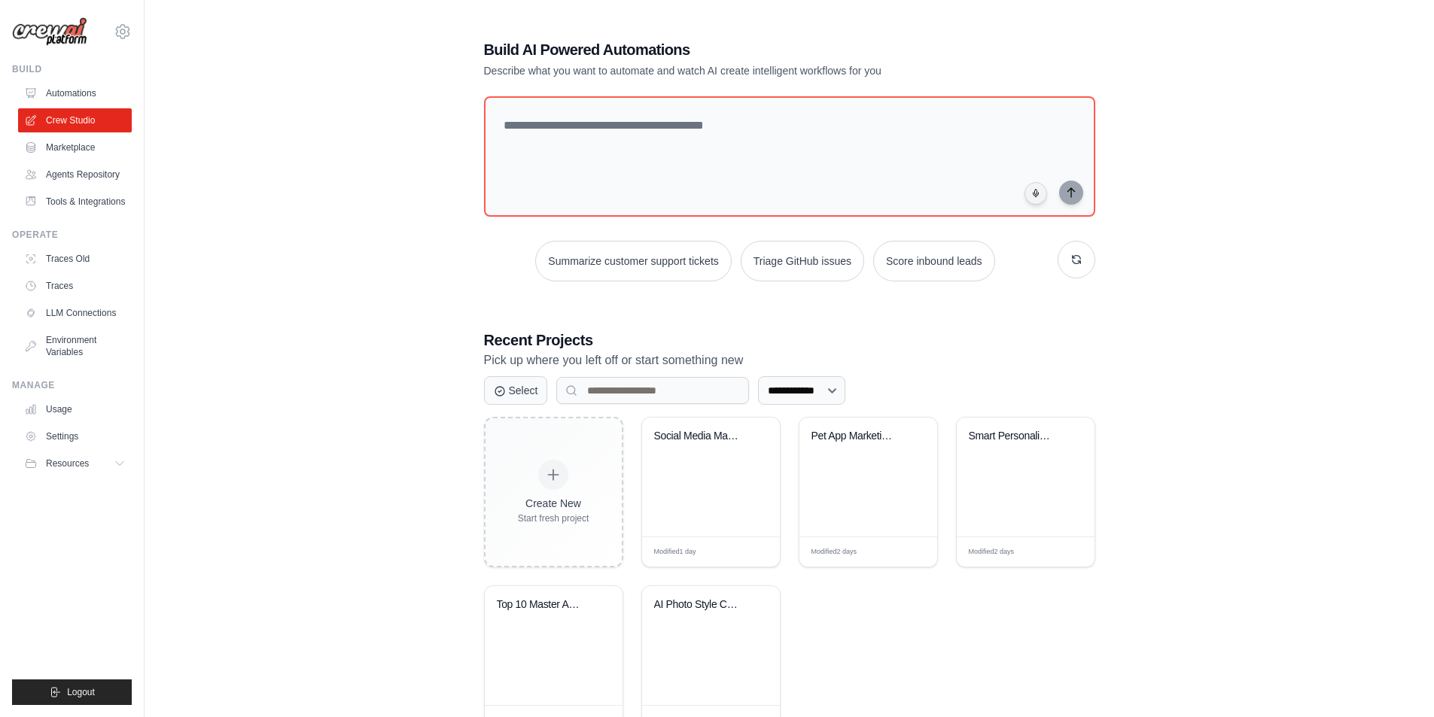  I want to click on a: Traces, so click(75, 286).